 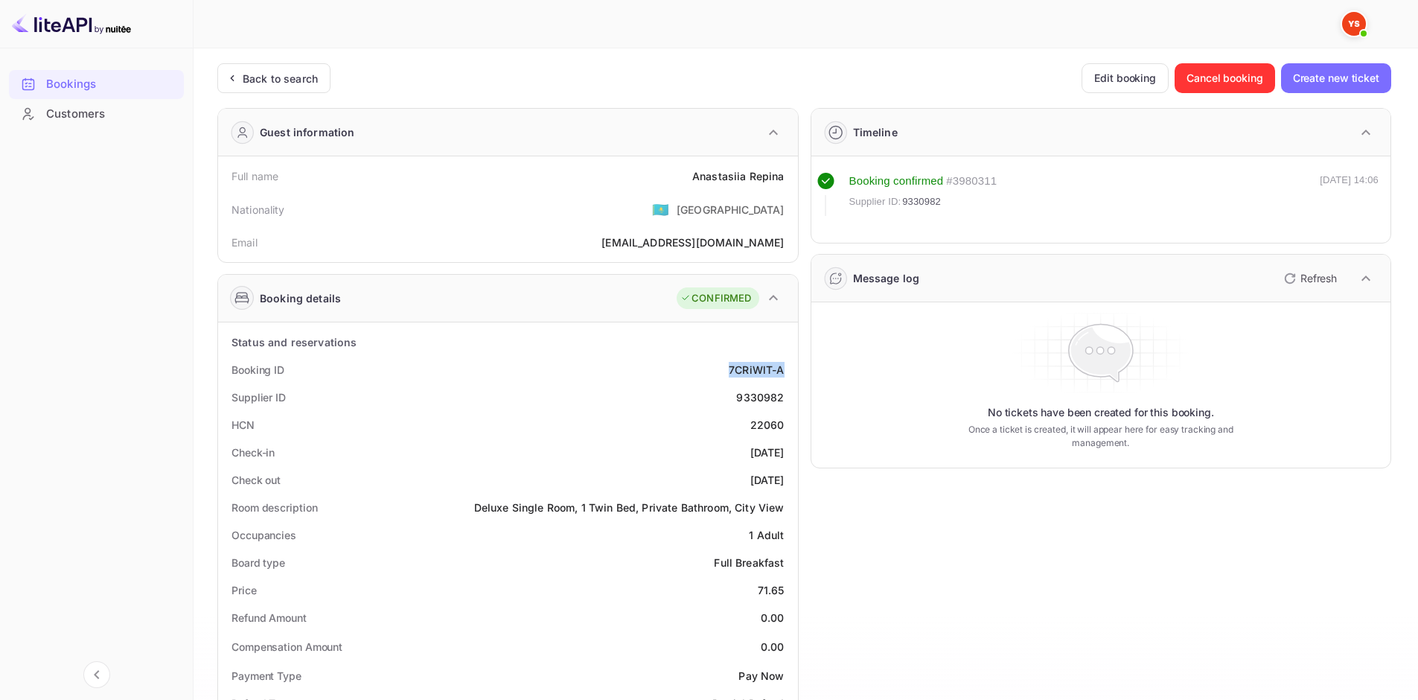 What do you see at coordinates (96, 83) in the screenshot?
I see `a: Bookings` at bounding box center [96, 83].